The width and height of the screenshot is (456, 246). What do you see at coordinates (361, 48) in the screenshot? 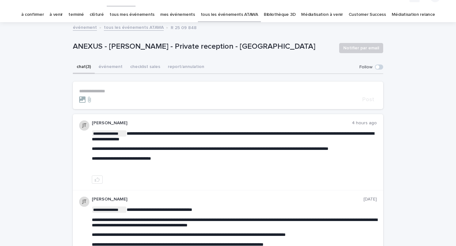
I see `button: Notifier par email` at bounding box center [361, 48].